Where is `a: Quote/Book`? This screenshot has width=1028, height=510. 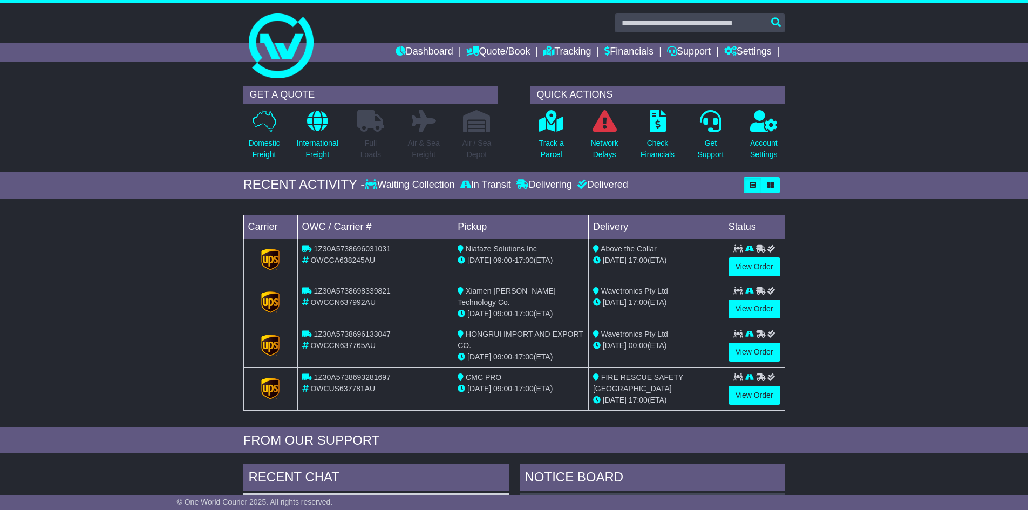 a: Quote/Book is located at coordinates (498, 52).